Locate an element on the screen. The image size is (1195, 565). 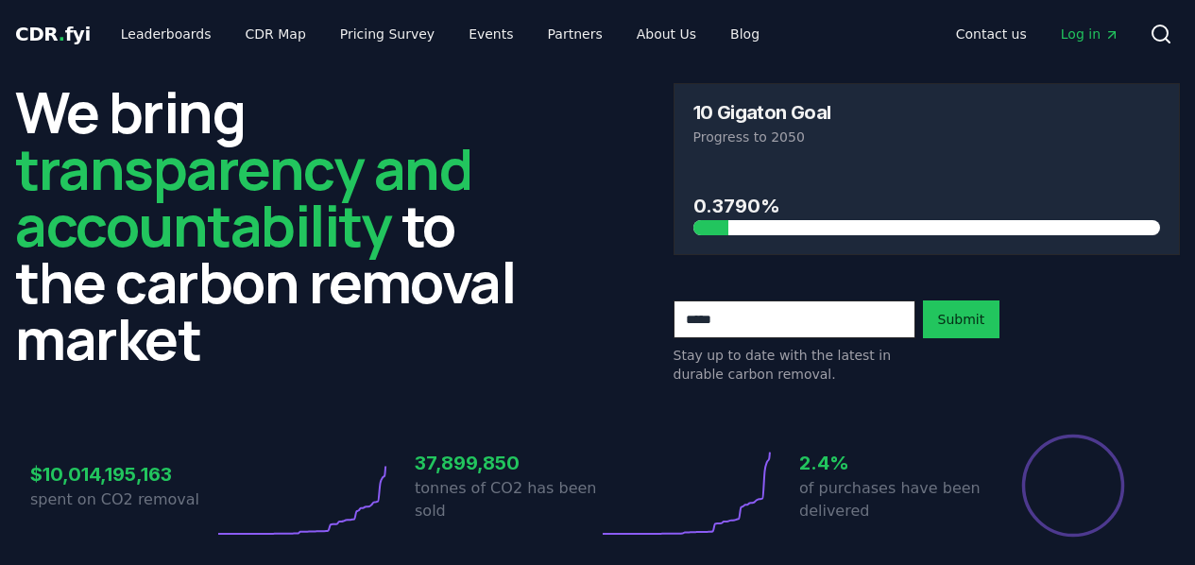
h3: 2.4% is located at coordinates (891, 463).